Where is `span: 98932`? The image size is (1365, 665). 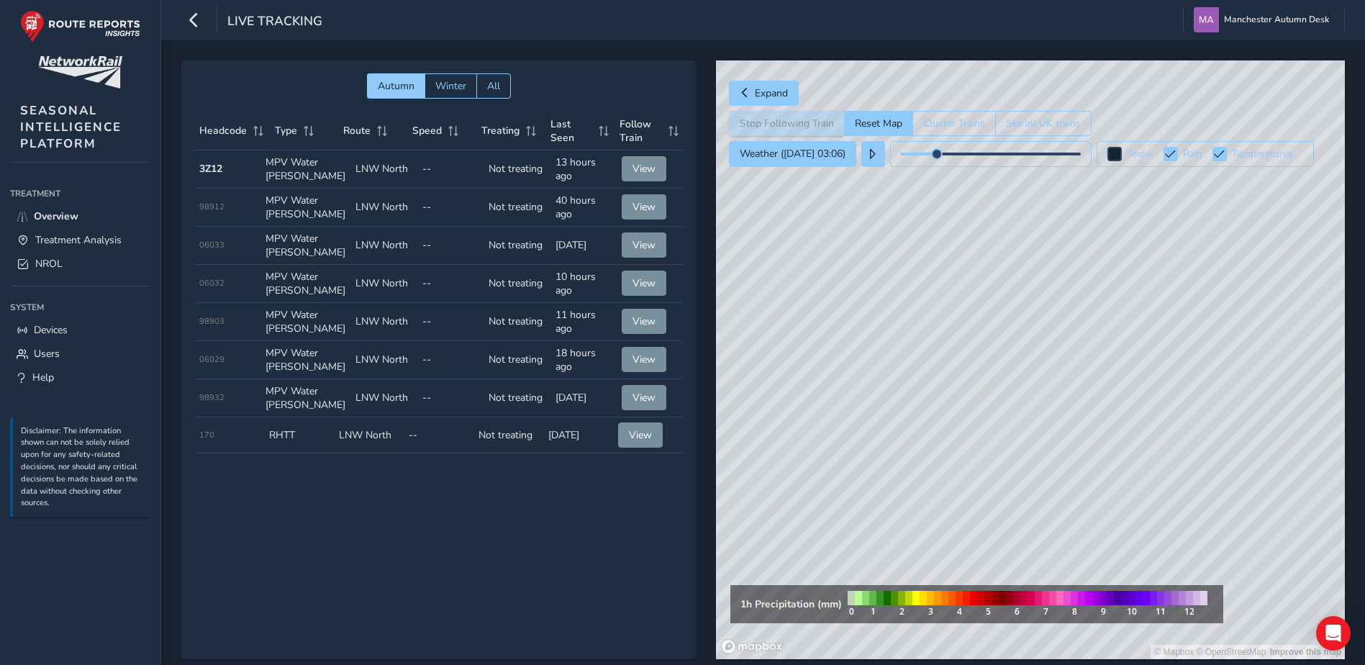
span: 98932 is located at coordinates (212, 397).